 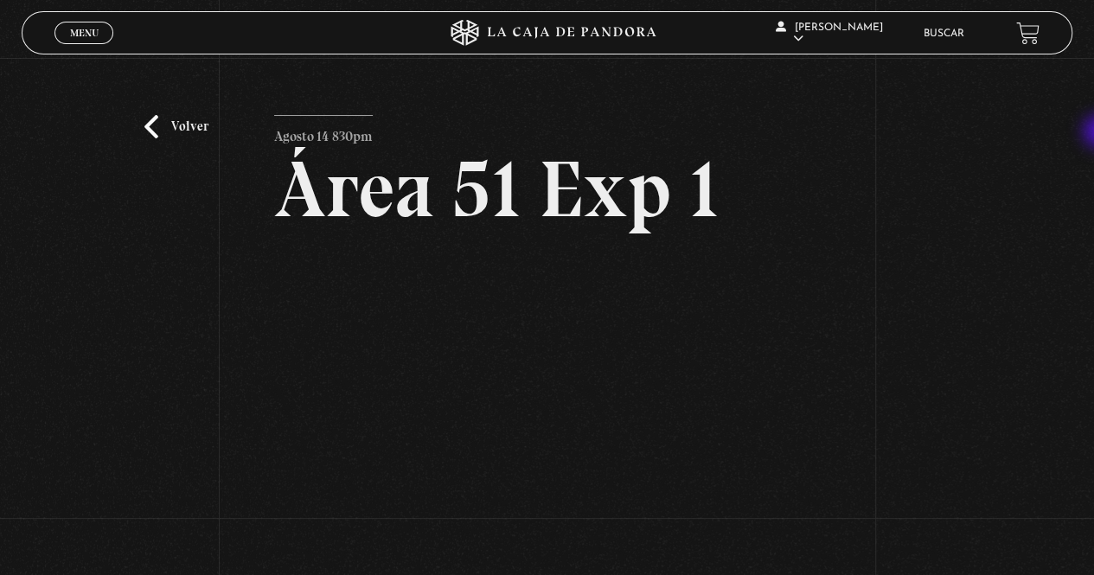 I want to click on a: View your shopping cart, so click(x=1027, y=33).